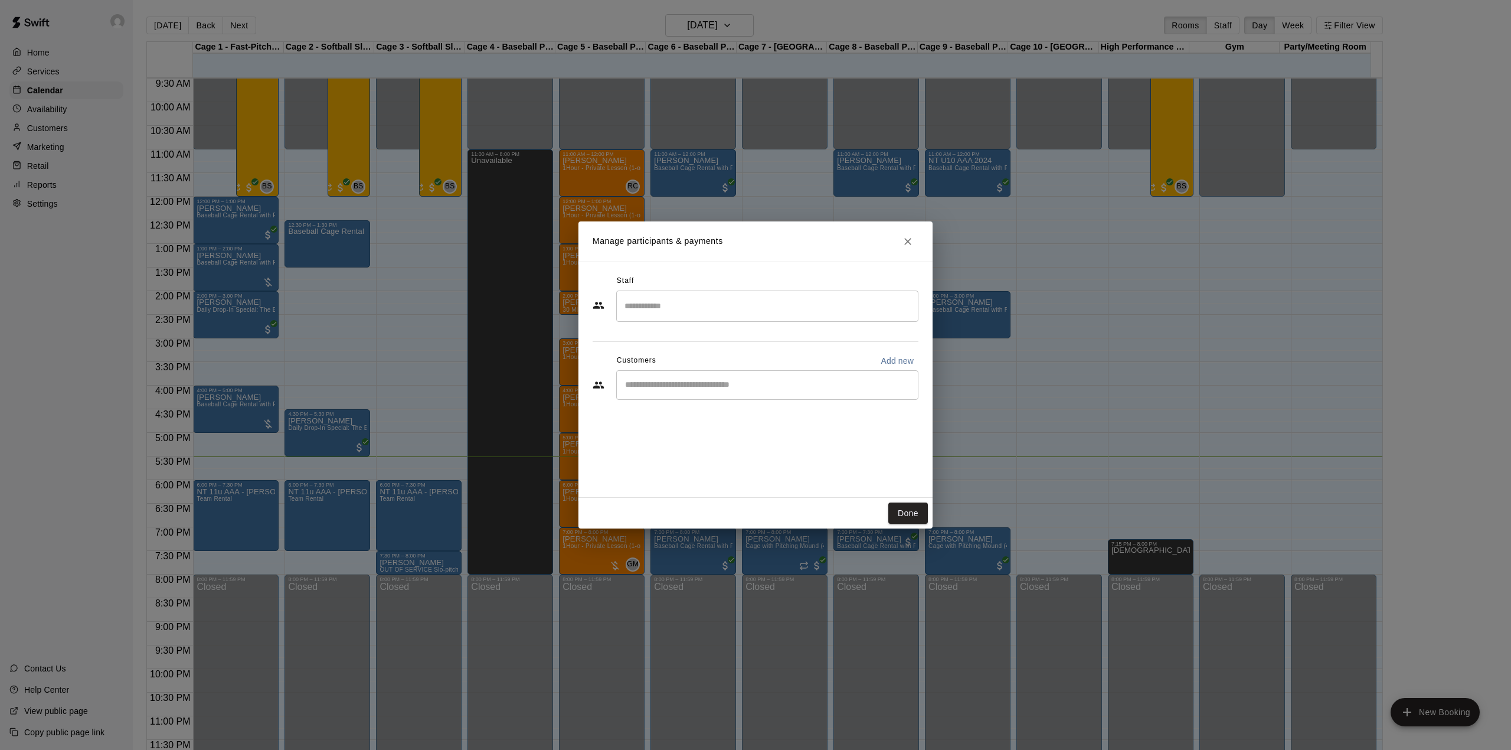 The image size is (1511, 750). What do you see at coordinates (897, 361) in the screenshot?
I see `button: Add new` at bounding box center [897, 361].